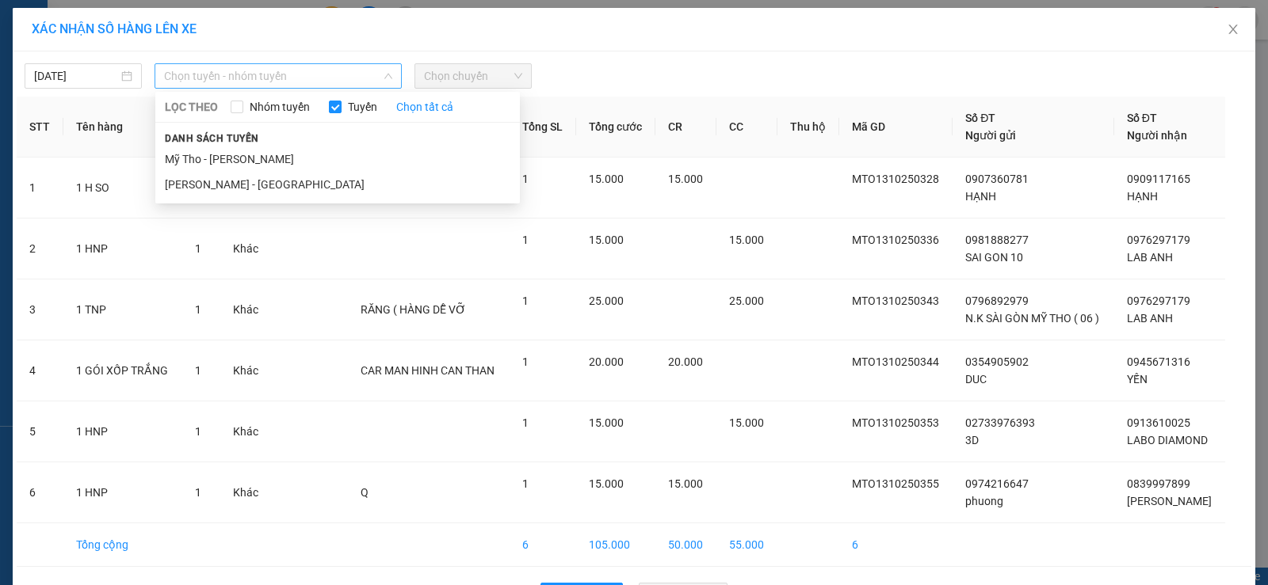 This screenshot has width=1268, height=585. What do you see at coordinates (685, 127) in the screenshot?
I see `th: CR` at bounding box center [685, 127].